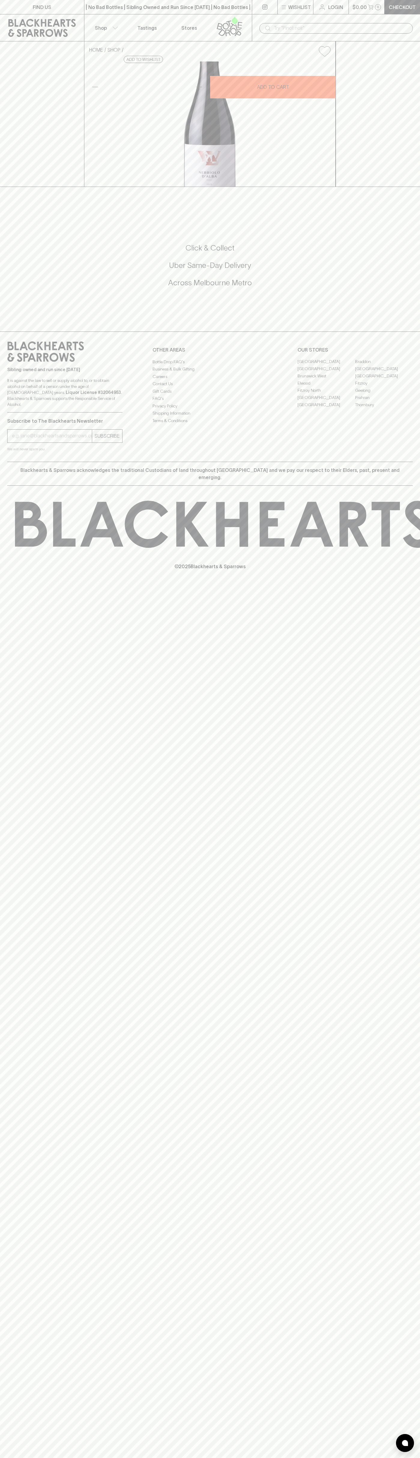 This screenshot has width=420, height=1458. What do you see at coordinates (147, 28) in the screenshot?
I see `p: Tastings` at bounding box center [147, 28].